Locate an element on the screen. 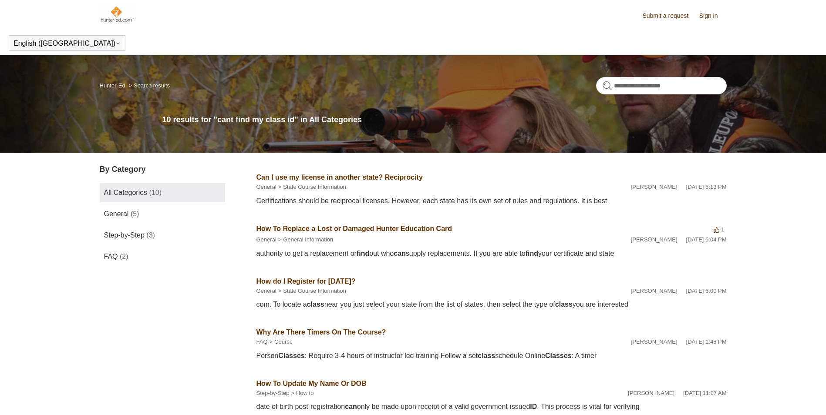  a: Submit a request is located at coordinates (670, 16).